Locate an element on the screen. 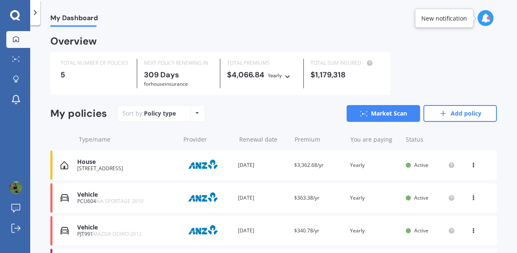 This screenshot has height=253, width=517. span: MAZDA DEMIO 2012 is located at coordinates (118, 233).